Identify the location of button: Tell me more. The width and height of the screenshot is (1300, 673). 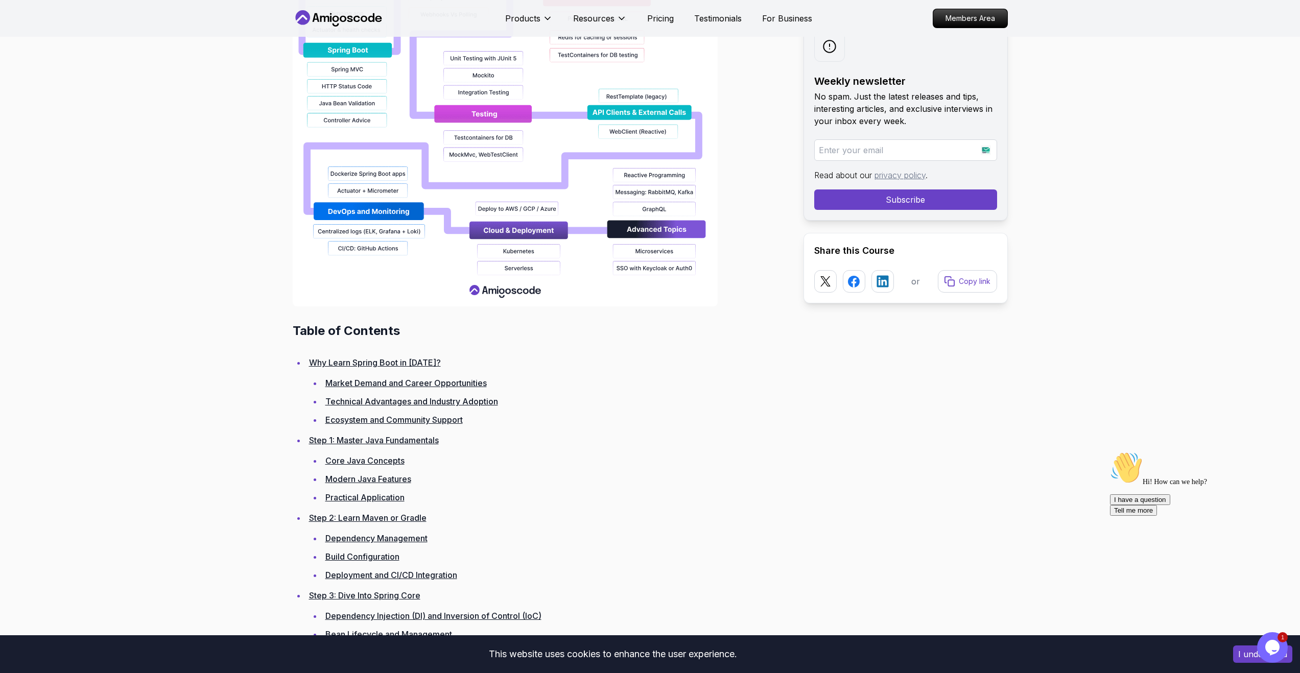
(28, 63).